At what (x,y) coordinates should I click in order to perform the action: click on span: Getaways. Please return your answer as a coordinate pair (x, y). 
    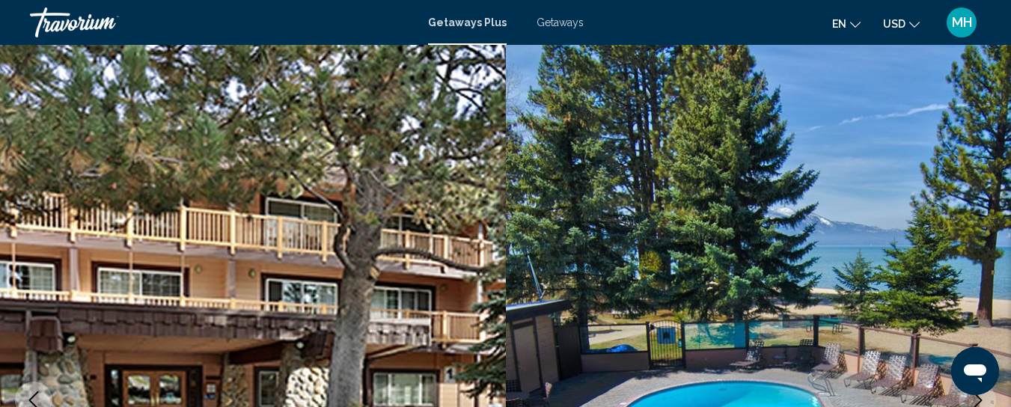
    Looking at the image, I should click on (560, 22).